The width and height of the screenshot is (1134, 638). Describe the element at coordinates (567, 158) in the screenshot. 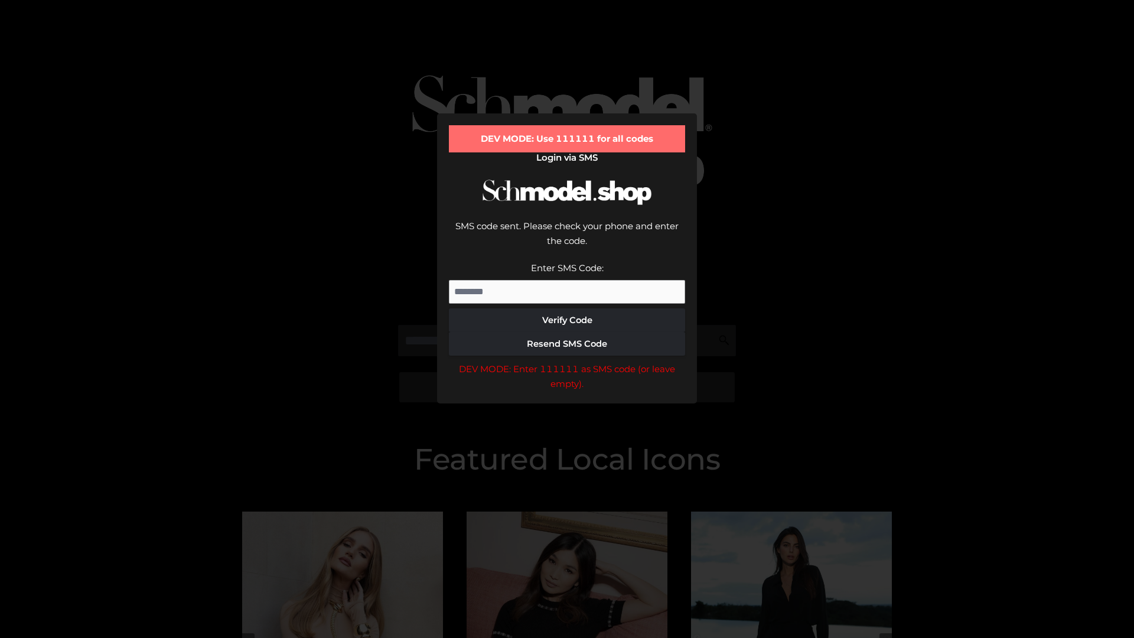

I see `h2: Login via SMS` at that location.